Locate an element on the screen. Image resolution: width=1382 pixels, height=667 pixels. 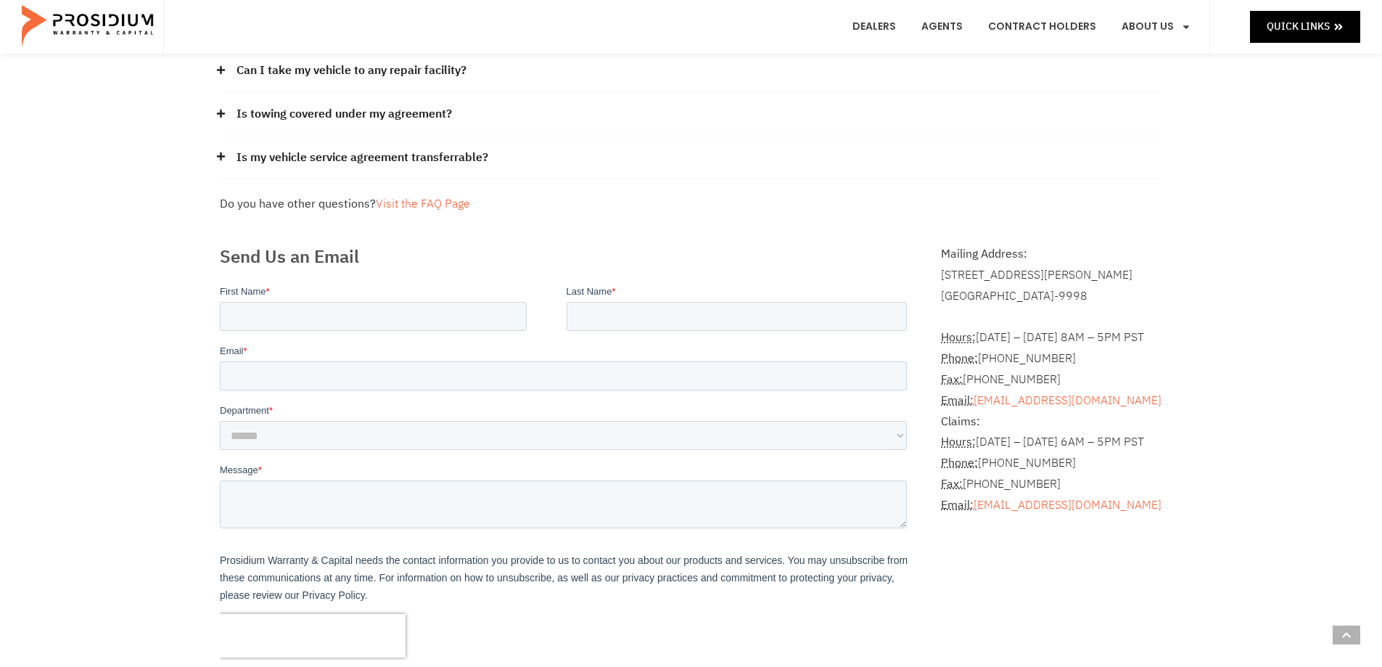
a: Visit the FAQ Page is located at coordinates (423, 204).